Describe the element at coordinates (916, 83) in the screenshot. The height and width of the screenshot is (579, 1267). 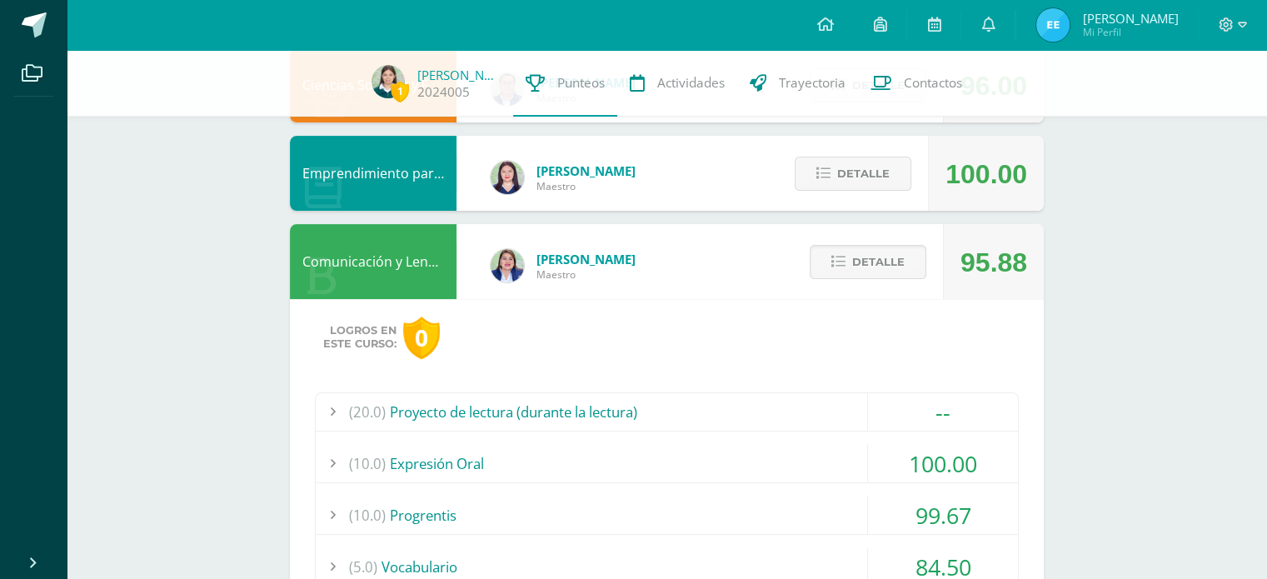
I see `a: Contactos` at that location.